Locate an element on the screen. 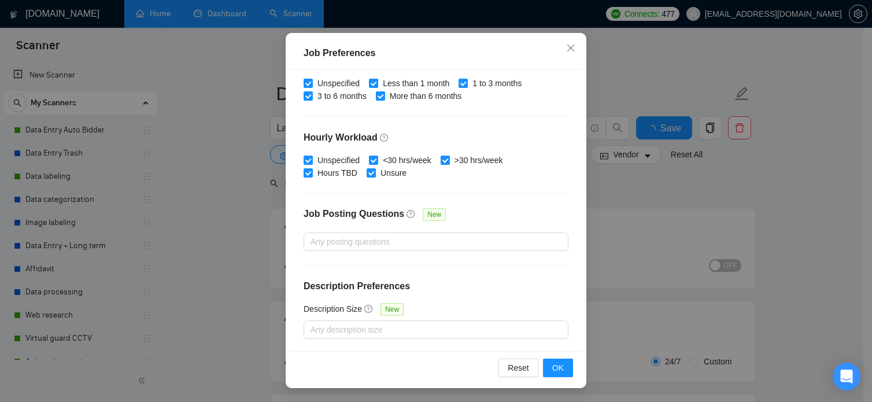 The width and height of the screenshot is (872, 402). button: OK is located at coordinates (558, 368).